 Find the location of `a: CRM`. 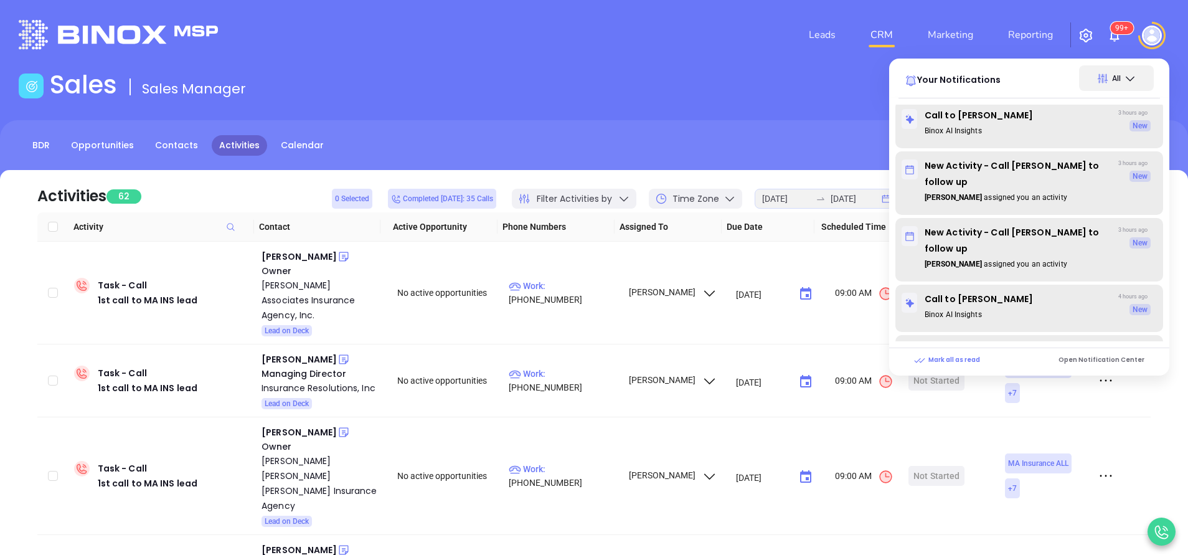

a: CRM is located at coordinates (882, 35).